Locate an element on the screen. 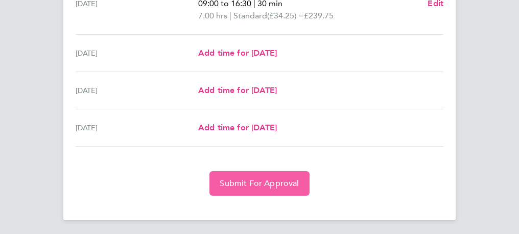  span: Standard is located at coordinates (250, 16).